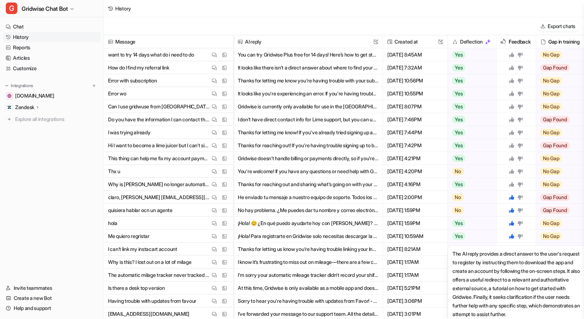  What do you see at coordinates (159, 120) in the screenshot?
I see `p: Do you have the information I can contact them please?` at bounding box center [159, 120].